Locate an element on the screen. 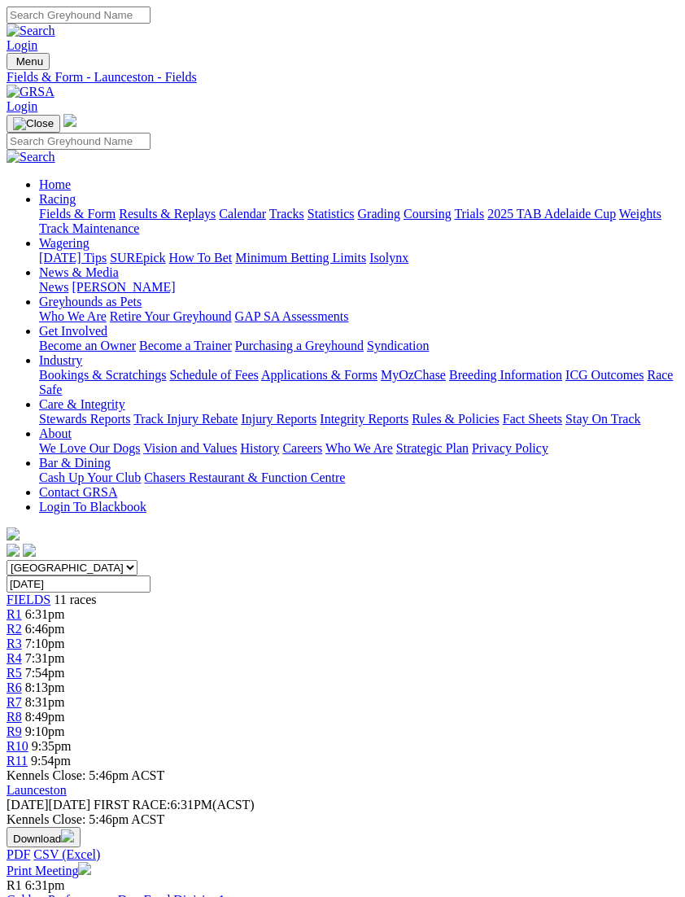 This screenshot has height=897, width=685. a: Strategic Plan is located at coordinates (432, 448).